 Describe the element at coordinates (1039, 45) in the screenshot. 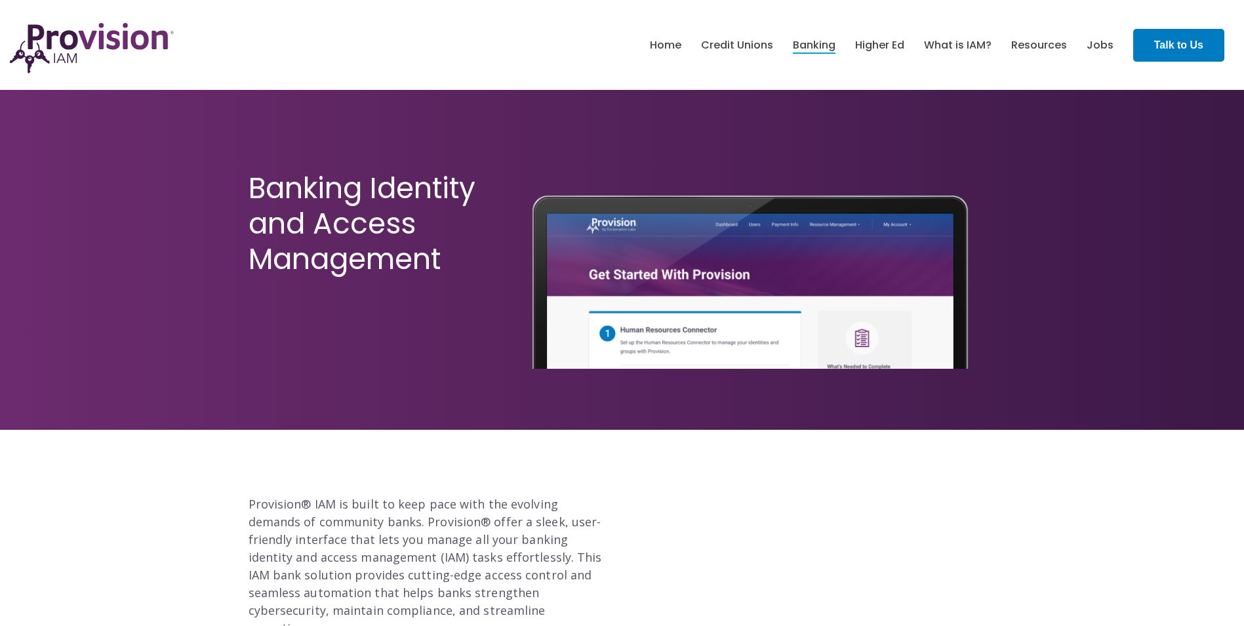

I see `a: Resources` at that location.